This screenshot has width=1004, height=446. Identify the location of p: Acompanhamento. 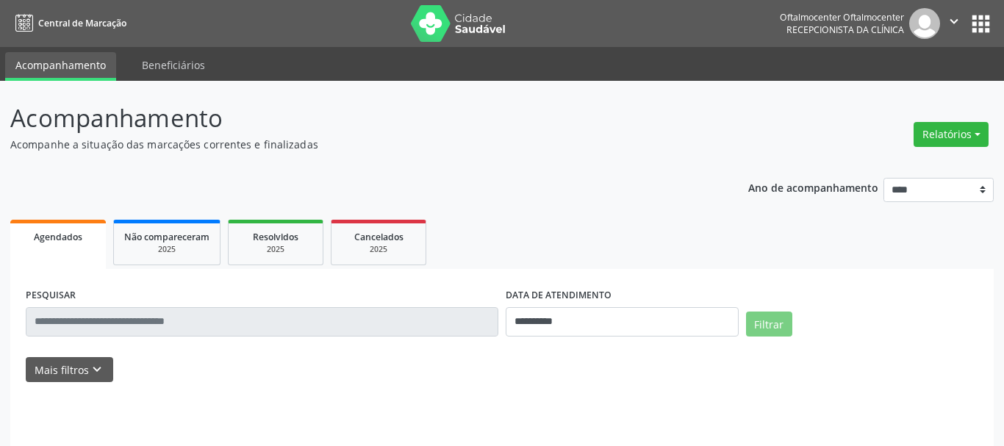
(354, 118).